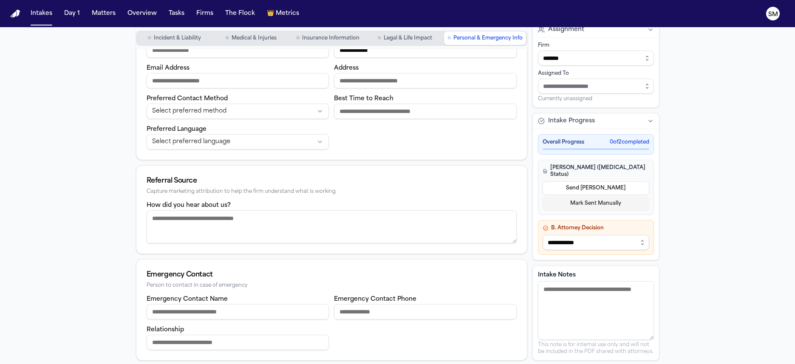  I want to click on div: Firm, so click(596, 45).